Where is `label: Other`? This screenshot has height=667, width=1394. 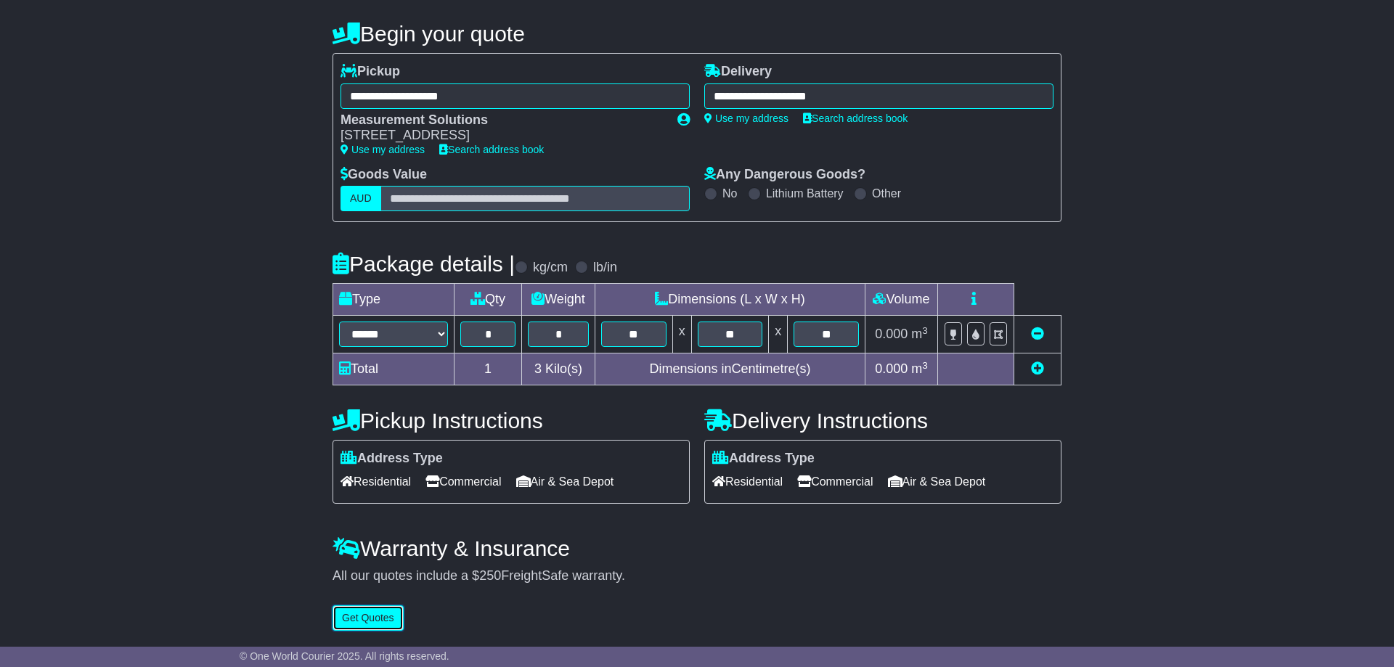 label: Other is located at coordinates (887, 193).